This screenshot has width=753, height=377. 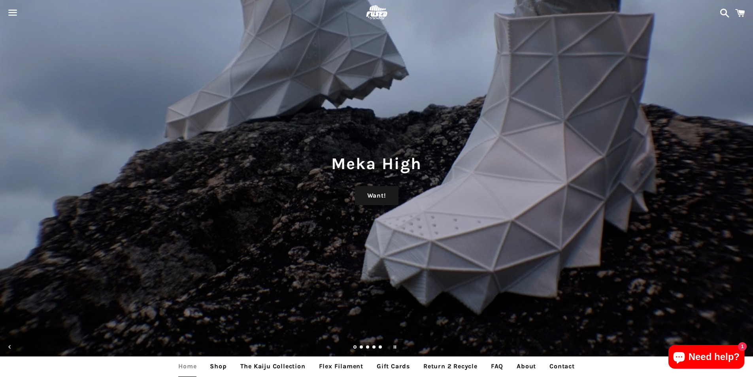 I want to click on a: Flex Filament, so click(x=341, y=366).